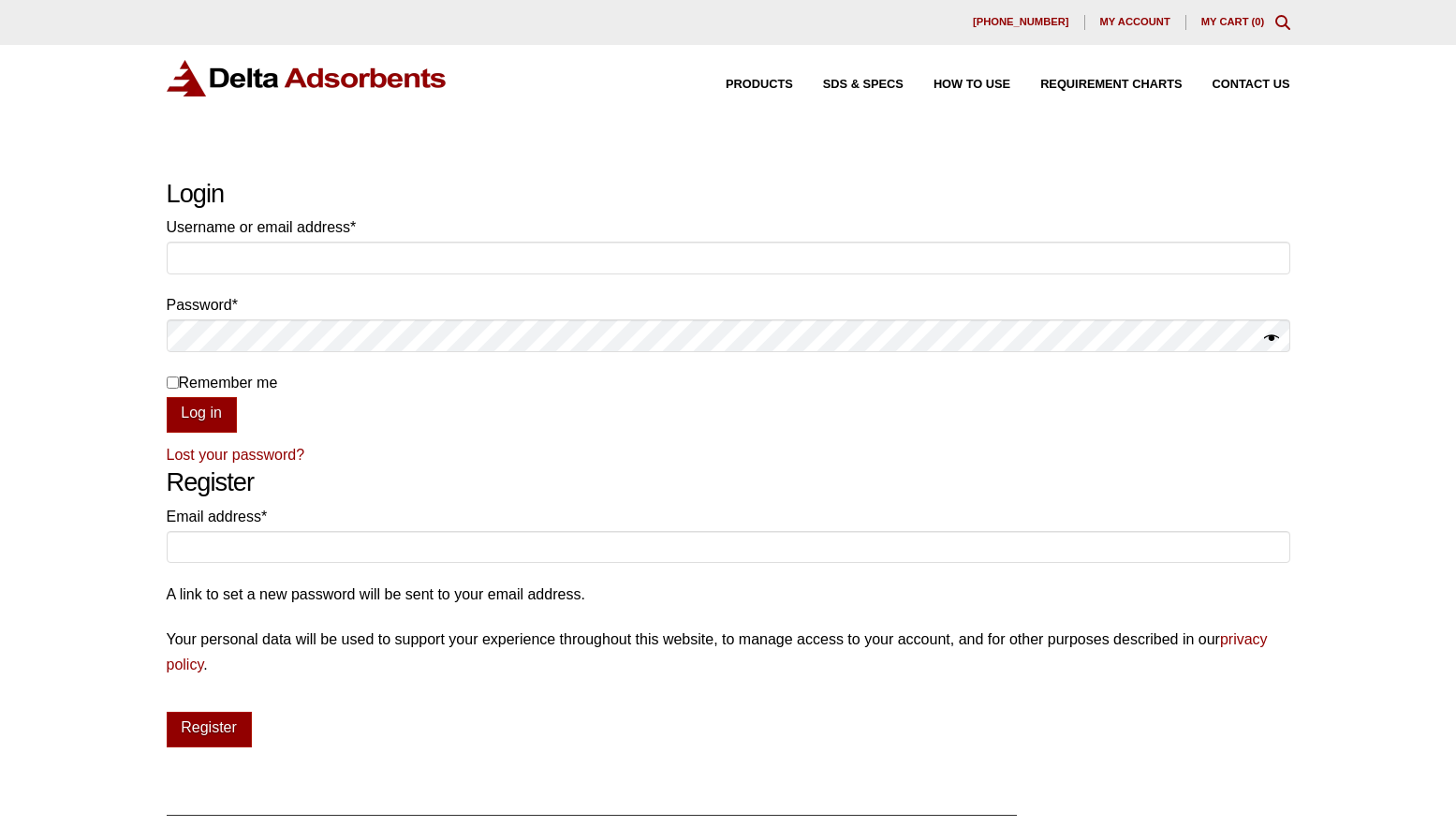  I want to click on span: Remember me, so click(228, 382).